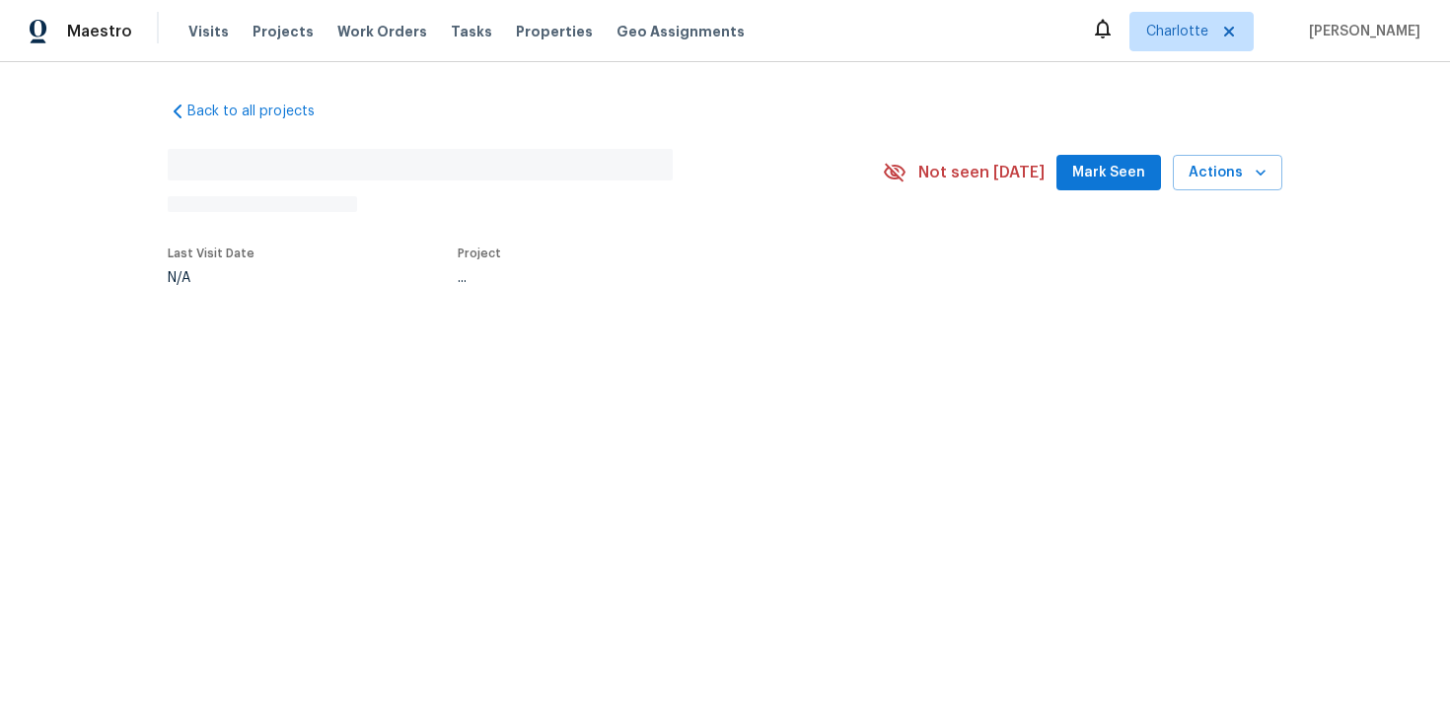 The height and width of the screenshot is (709, 1450). Describe the element at coordinates (1227, 173) in the screenshot. I see `span: Actions` at that location.